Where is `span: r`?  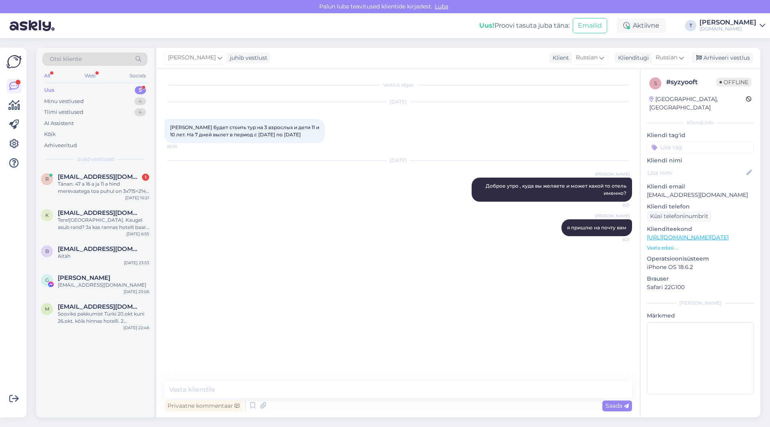
span: r is located at coordinates (47, 179).